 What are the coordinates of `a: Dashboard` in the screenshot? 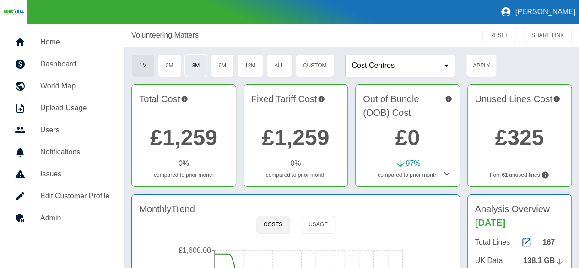 It's located at (62, 64).